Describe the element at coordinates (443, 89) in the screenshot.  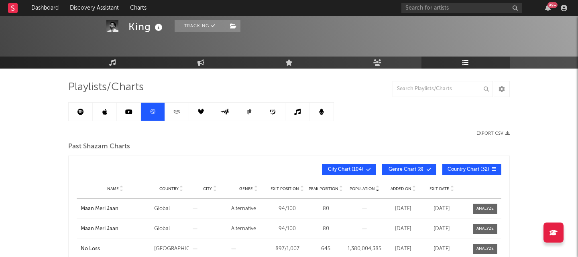
I see `input: Search Playlists/Charts` at that location.